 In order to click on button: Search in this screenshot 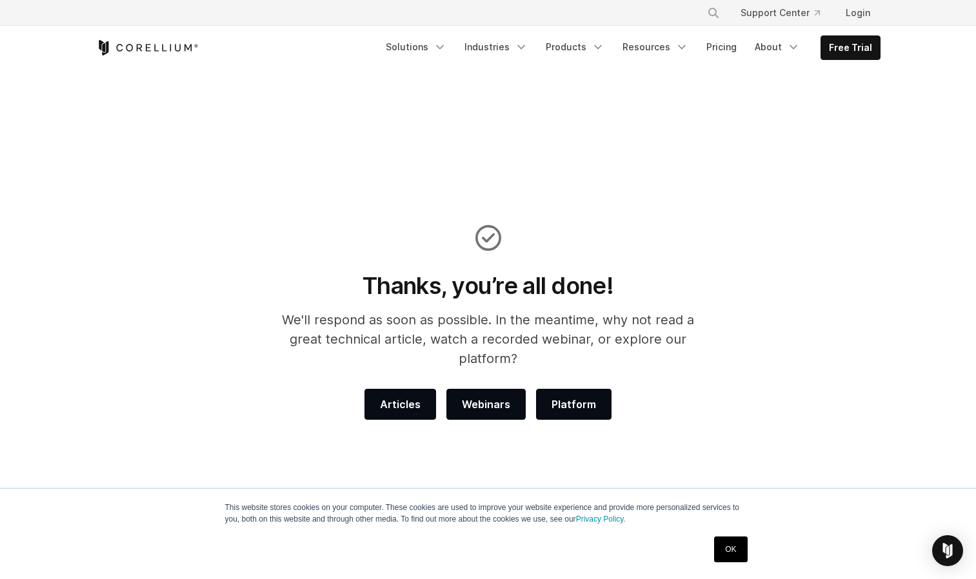, I will do `click(713, 13)`.